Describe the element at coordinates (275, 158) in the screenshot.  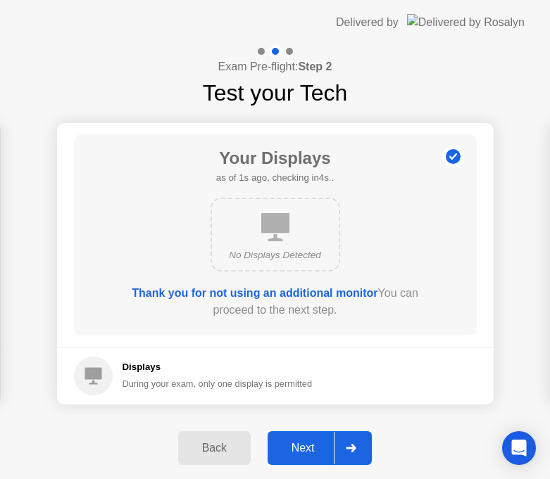
I see `h1: Your Displays` at that location.